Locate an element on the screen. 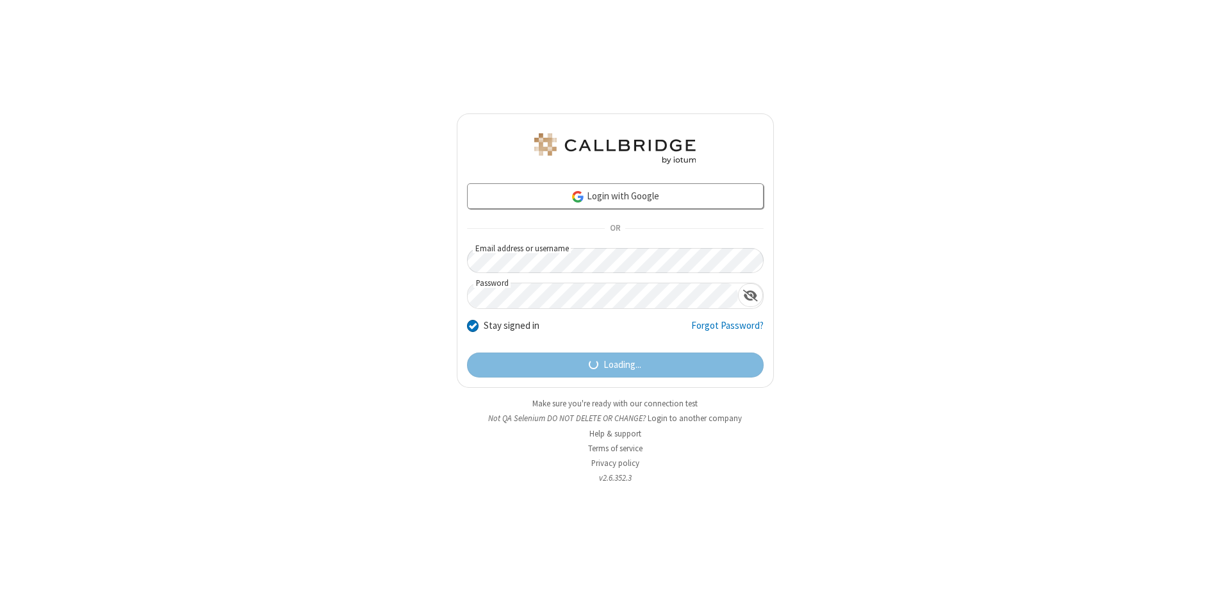 This screenshot has width=1230, height=607. div: Show password is located at coordinates (750, 295).